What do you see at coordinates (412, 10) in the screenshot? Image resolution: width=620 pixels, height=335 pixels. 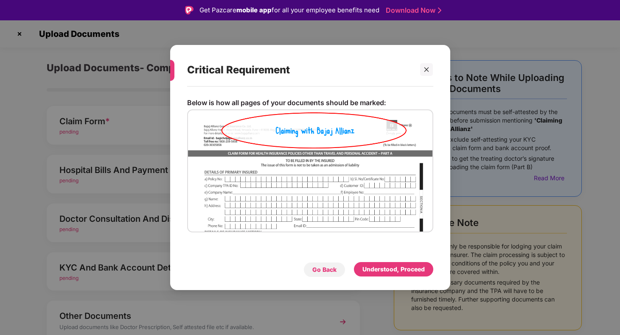 I see `a: Download Now` at bounding box center [412, 10].